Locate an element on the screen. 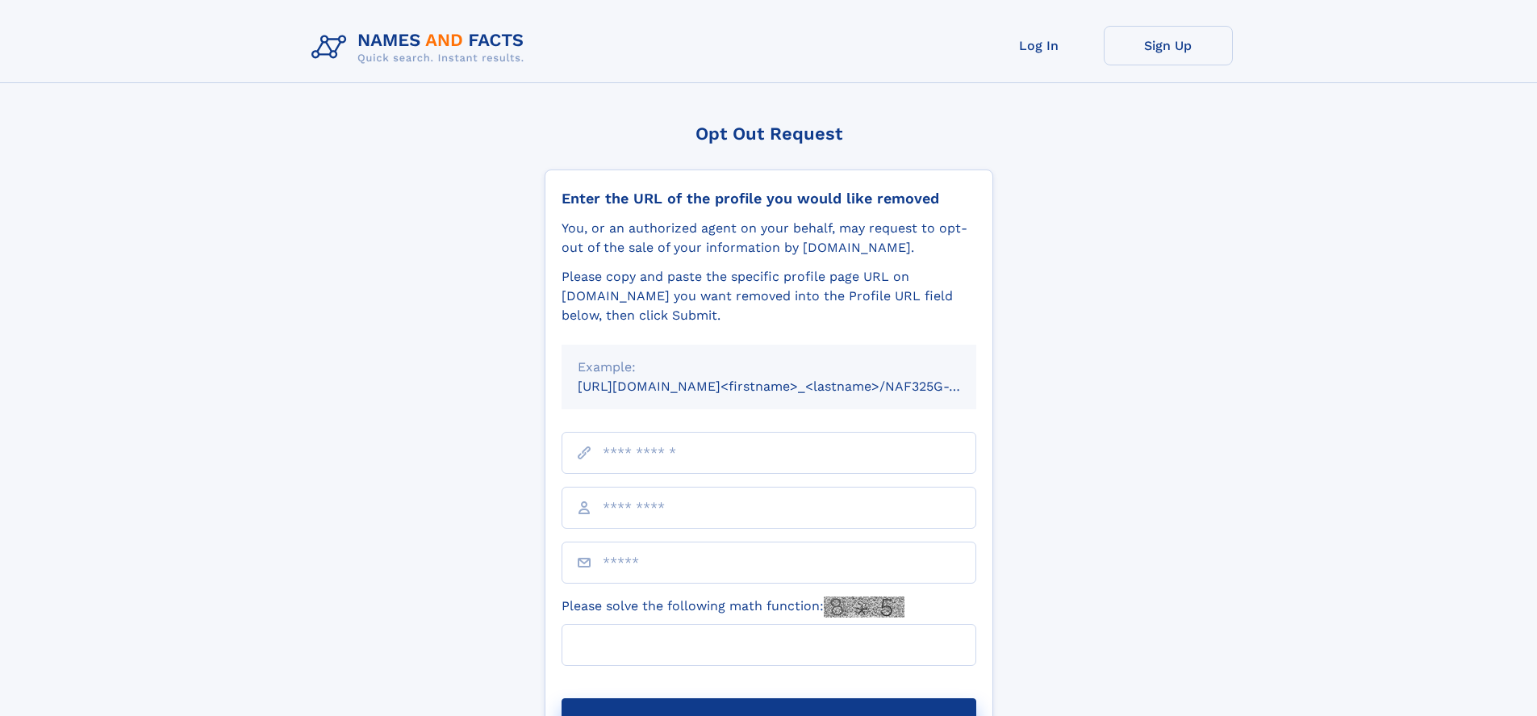  label: Please solve the following math function: is located at coordinates (732, 607).